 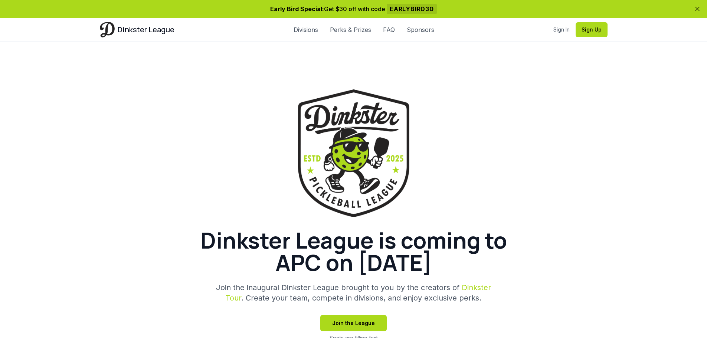 What do you see at coordinates (297, 9) in the screenshot?
I see `span: Early Bird Special:` at bounding box center [297, 9].